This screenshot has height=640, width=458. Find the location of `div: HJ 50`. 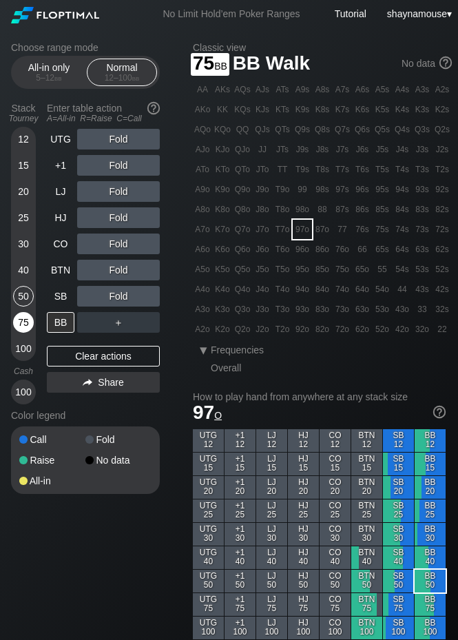

div: HJ 50 is located at coordinates (303, 581).